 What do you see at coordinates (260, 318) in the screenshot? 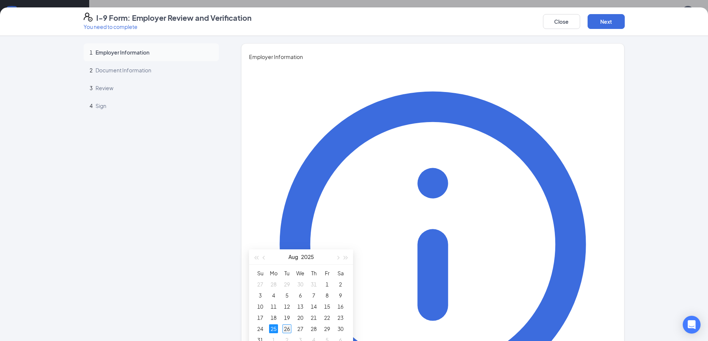
I see `td: 2025-08-17` at bounding box center [260, 318].